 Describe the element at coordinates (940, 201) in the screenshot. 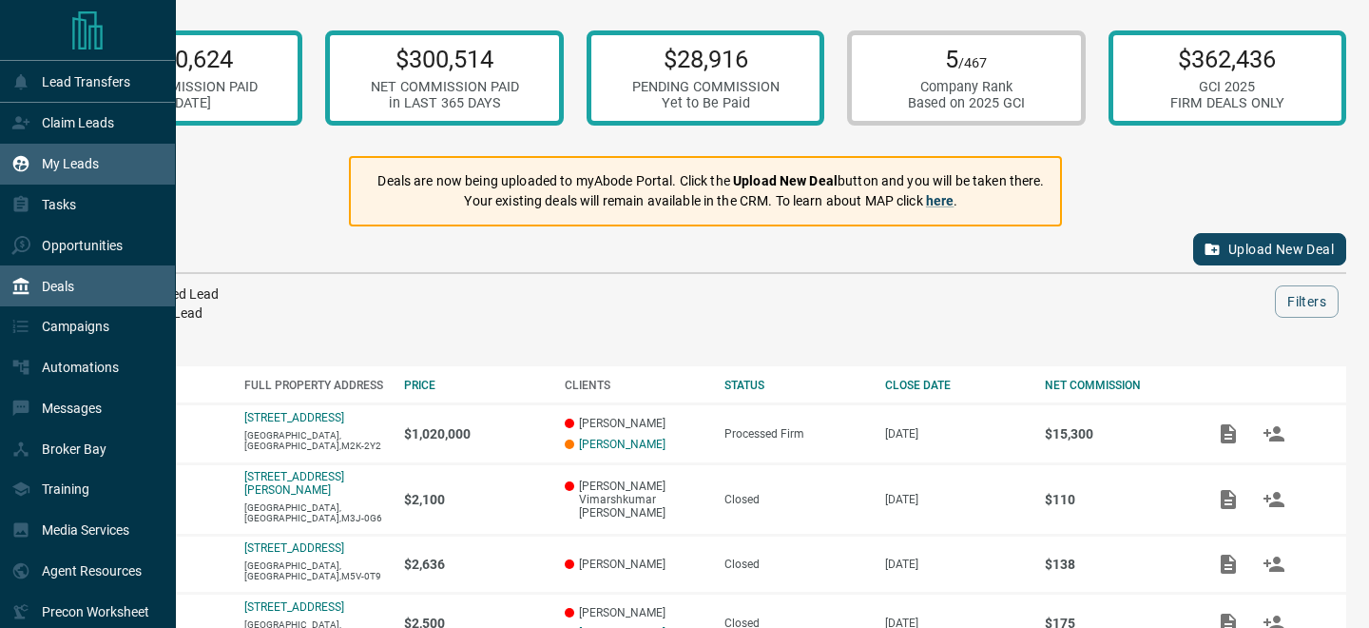

I see `a: here` at that location.